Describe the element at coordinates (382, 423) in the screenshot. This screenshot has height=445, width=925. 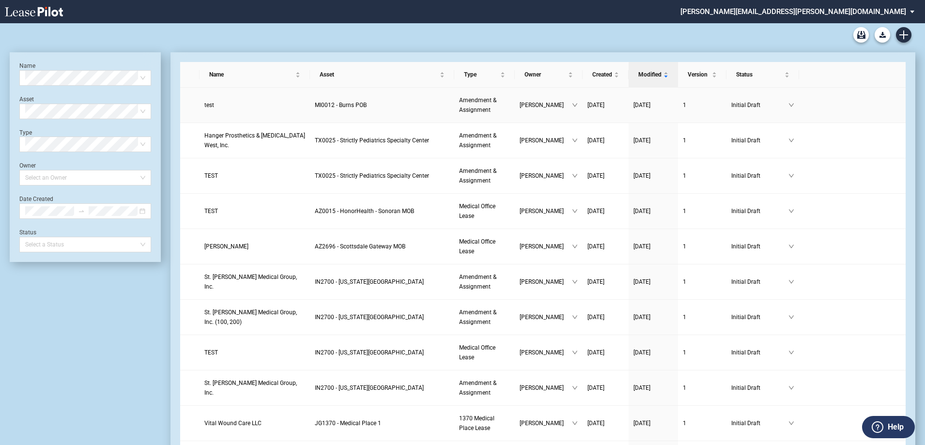
I see `a: JG1370 - Medical Place 1` at that location.